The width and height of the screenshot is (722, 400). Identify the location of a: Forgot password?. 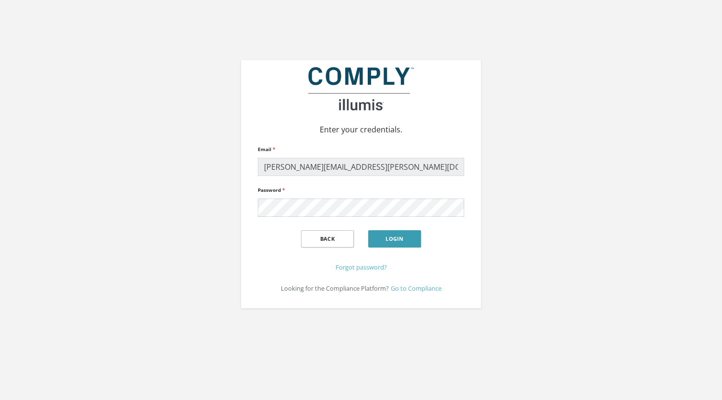
(361, 267).